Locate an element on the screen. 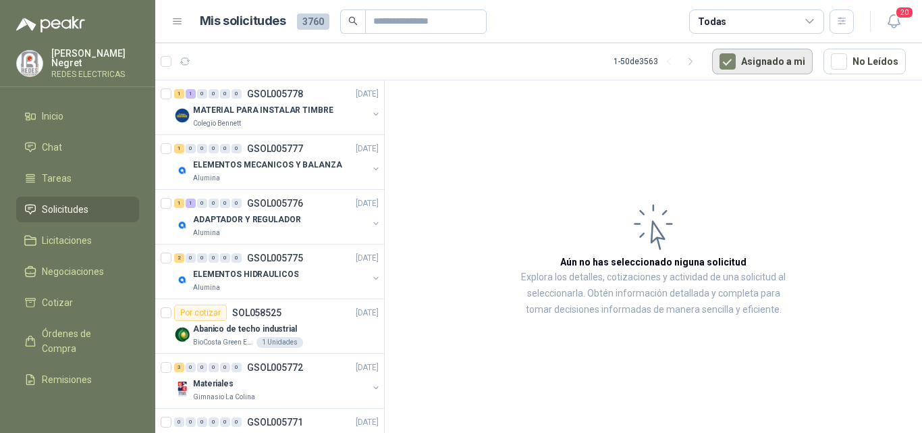 This screenshot has width=922, height=433. a: Remisiones is located at coordinates (78, 380).